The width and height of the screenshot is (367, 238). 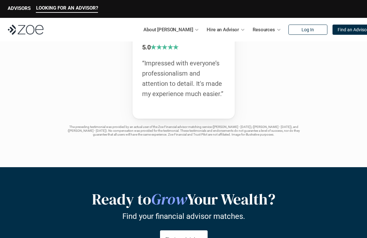 I want to click on span: 5.0, so click(x=146, y=47).